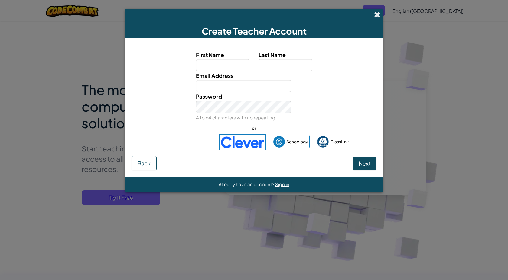  Describe the element at coordinates (144, 163) in the screenshot. I see `button: Back` at that location.